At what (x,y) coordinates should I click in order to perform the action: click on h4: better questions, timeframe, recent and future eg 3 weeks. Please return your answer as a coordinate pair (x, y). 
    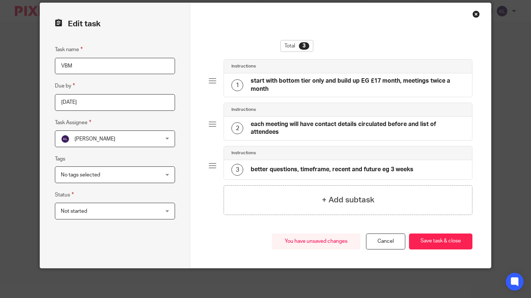
    Looking at the image, I should click on (332, 169).